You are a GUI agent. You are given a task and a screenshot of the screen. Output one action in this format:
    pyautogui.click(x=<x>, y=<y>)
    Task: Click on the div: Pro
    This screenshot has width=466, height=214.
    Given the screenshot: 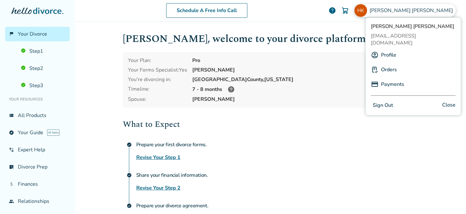 What is the action you would take?
    pyautogui.click(x=303, y=61)
    